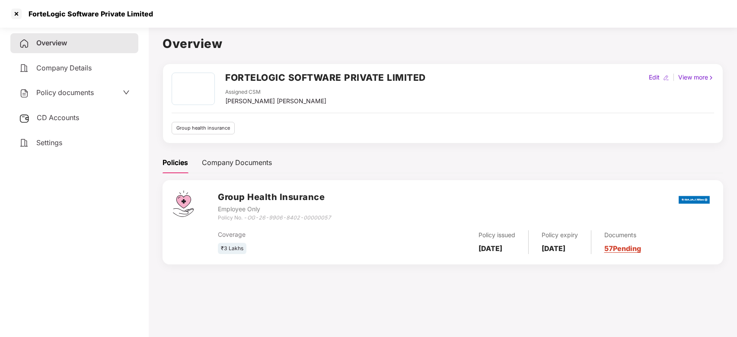 Image resolution: width=737 pixels, height=337 pixels. Describe the element at coordinates (666, 78) in the screenshot. I see `img: editIcon` at that location.